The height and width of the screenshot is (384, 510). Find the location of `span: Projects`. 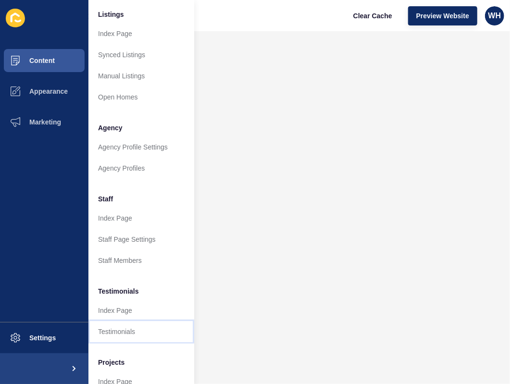

span: Projects is located at coordinates (111, 362).